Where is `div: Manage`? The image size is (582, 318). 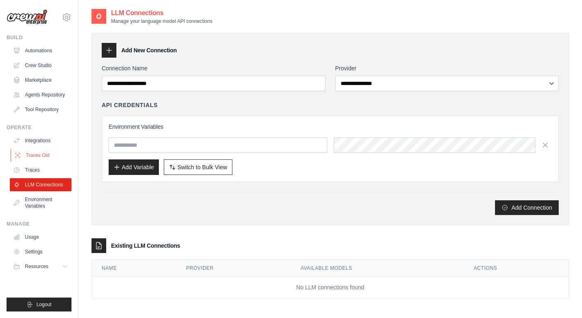 div: Manage is located at coordinates (39, 224).